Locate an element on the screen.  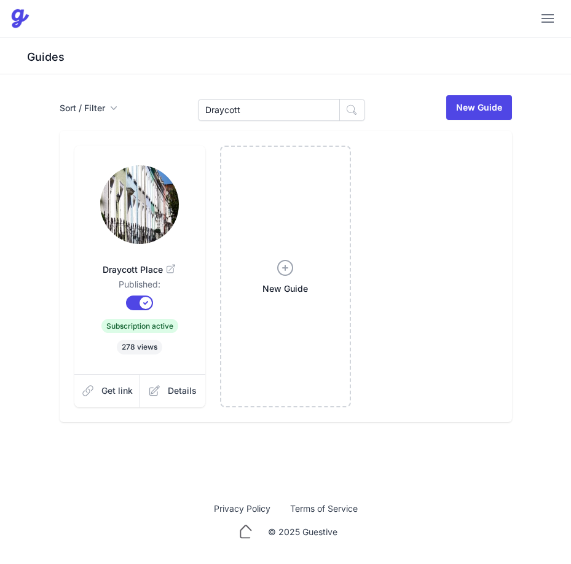
span: Get link is located at coordinates (117, 391).